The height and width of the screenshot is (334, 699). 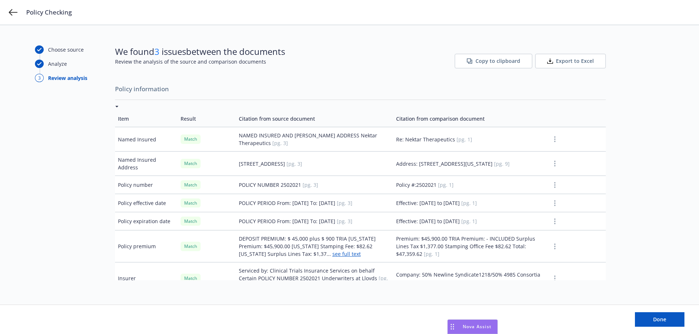 What do you see at coordinates (66, 49) in the screenshot?
I see `div: Choose source` at bounding box center [66, 49].